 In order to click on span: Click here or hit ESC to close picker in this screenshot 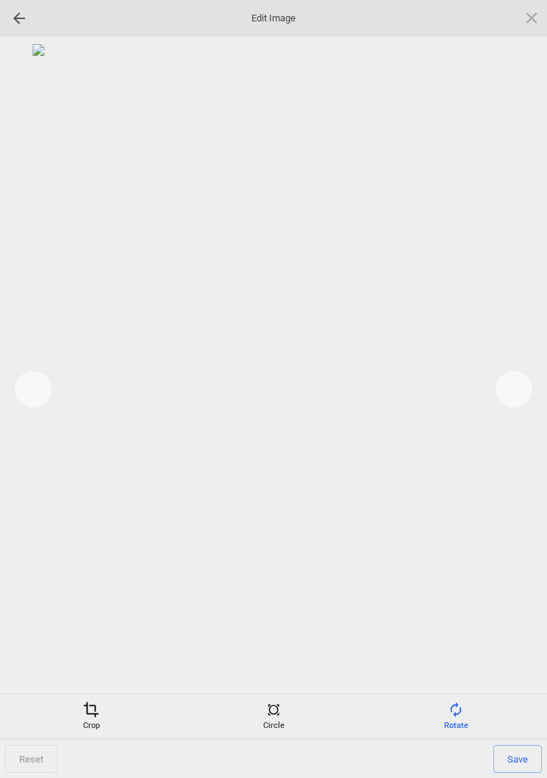, I will do `click(531, 18)`.